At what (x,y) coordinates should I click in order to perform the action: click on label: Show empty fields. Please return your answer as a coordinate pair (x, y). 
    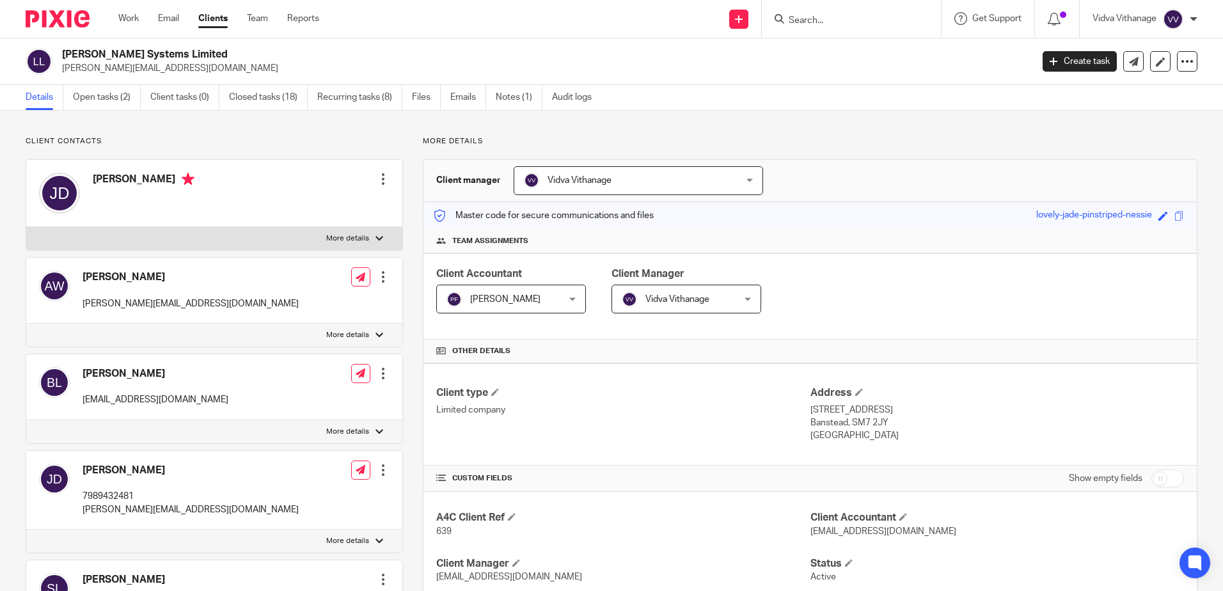
    Looking at the image, I should click on (1105, 478).